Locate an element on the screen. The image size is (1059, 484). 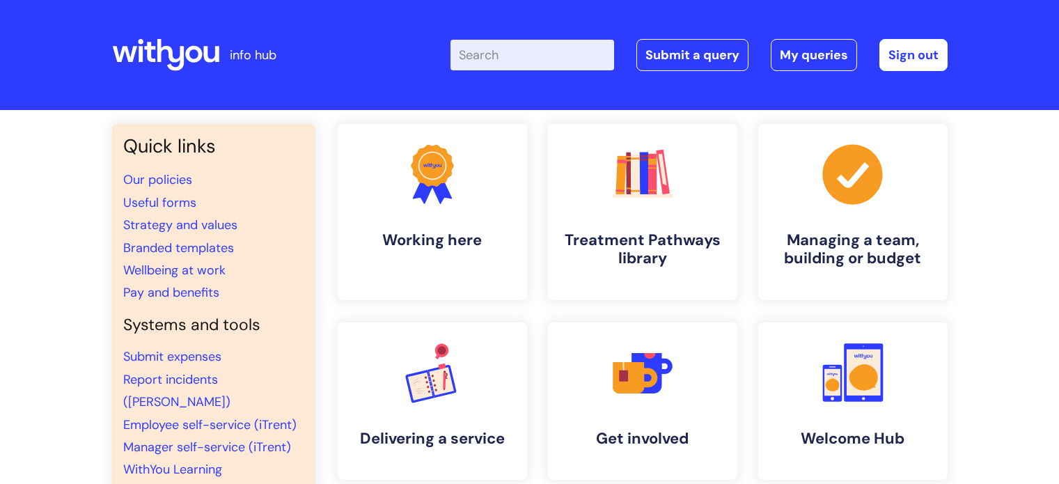
h4: Treatment Pathways library is located at coordinates (643, 249).